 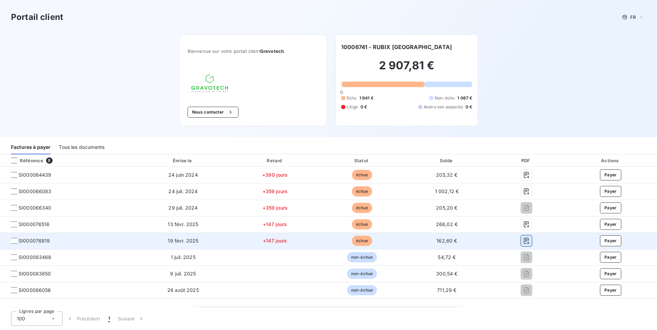 What do you see at coordinates (352, 107) in the screenshot?
I see `span: Litige` at bounding box center [352, 107].